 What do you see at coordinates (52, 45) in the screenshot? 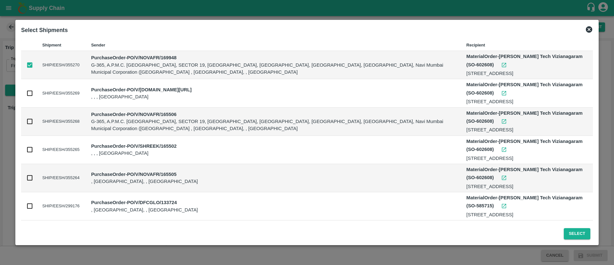
I see `b: Shipment` at bounding box center [52, 45].